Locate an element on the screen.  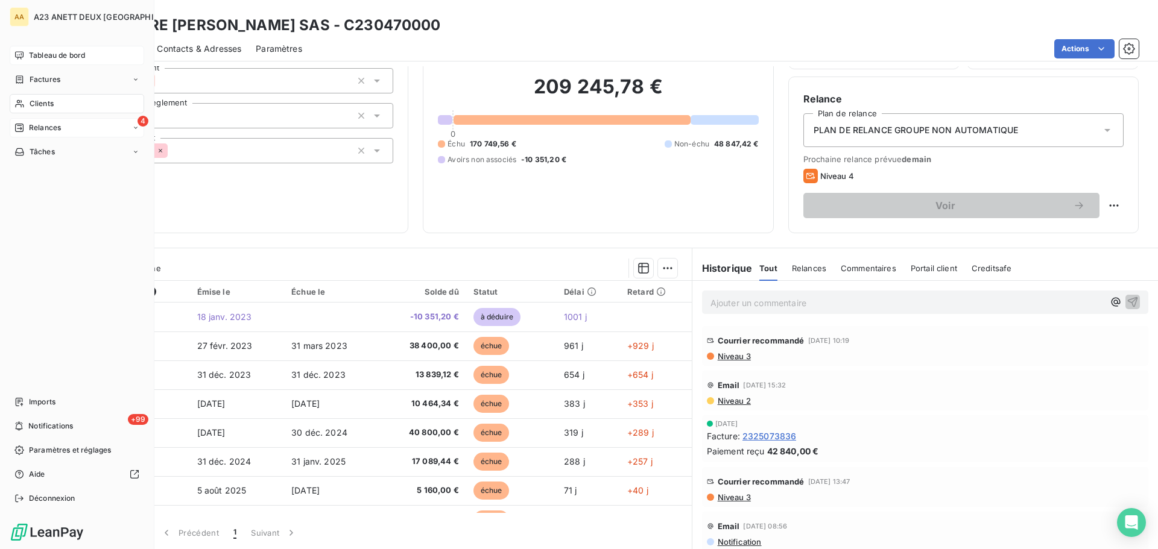
span: 170 749,56 € is located at coordinates (493, 144).